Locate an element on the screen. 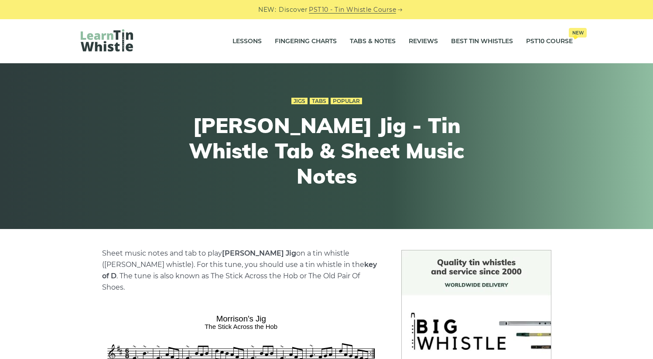  a: Tabs & Notes is located at coordinates (372, 41).